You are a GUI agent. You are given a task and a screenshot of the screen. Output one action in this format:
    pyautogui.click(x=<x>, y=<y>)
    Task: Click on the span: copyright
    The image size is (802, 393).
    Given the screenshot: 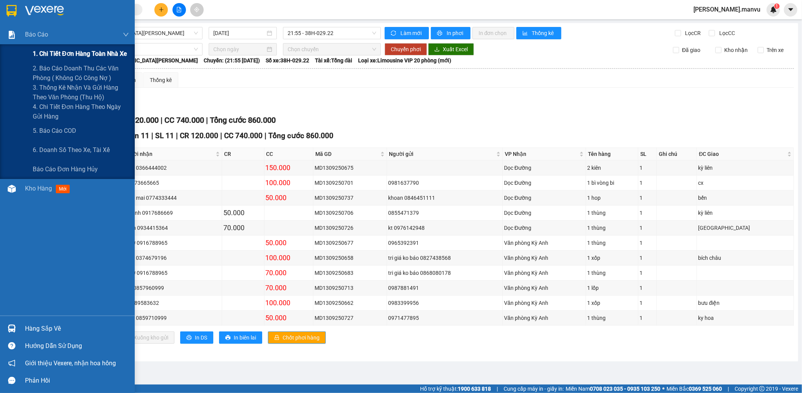 What is the action you would take?
    pyautogui.click(x=762, y=389)
    